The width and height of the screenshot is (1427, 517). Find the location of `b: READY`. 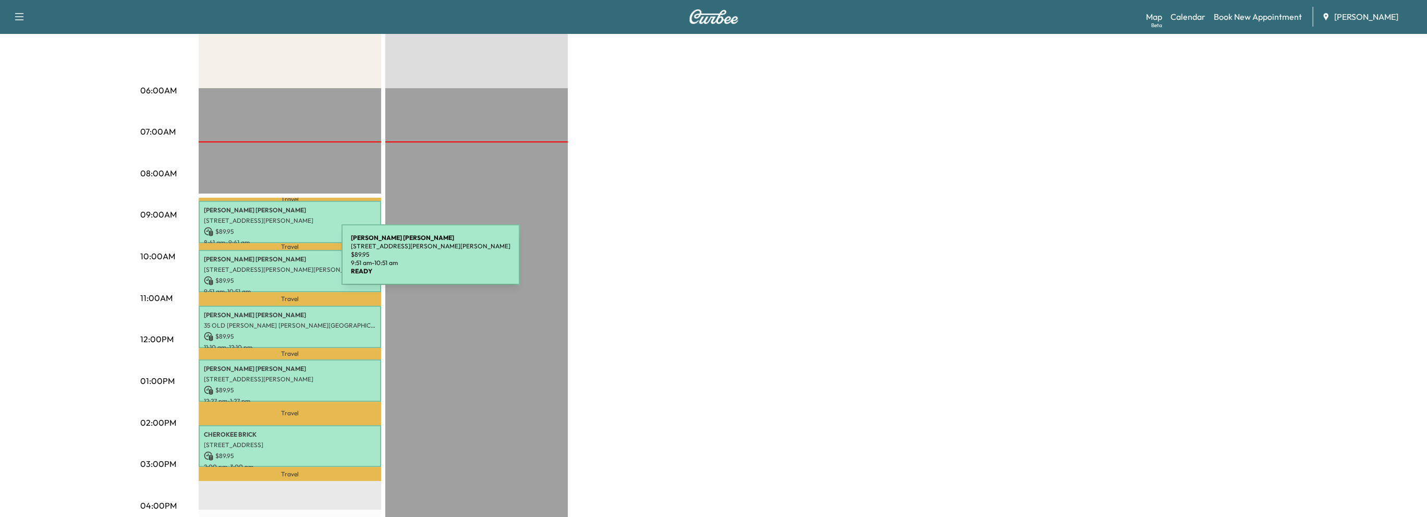

b: READY is located at coordinates (361, 271).